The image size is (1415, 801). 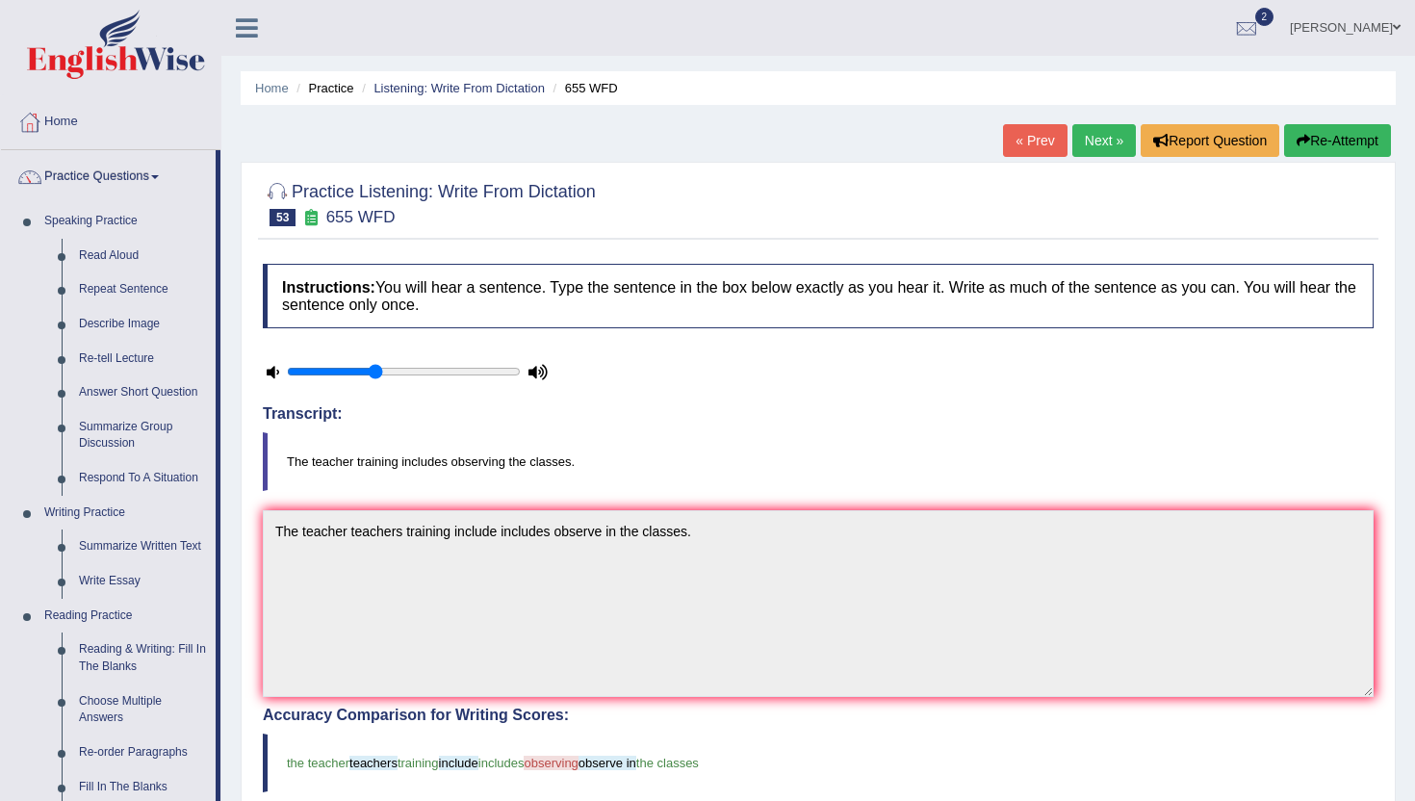 What do you see at coordinates (125, 221) in the screenshot?
I see `a: Speaking Practice` at bounding box center [125, 221].